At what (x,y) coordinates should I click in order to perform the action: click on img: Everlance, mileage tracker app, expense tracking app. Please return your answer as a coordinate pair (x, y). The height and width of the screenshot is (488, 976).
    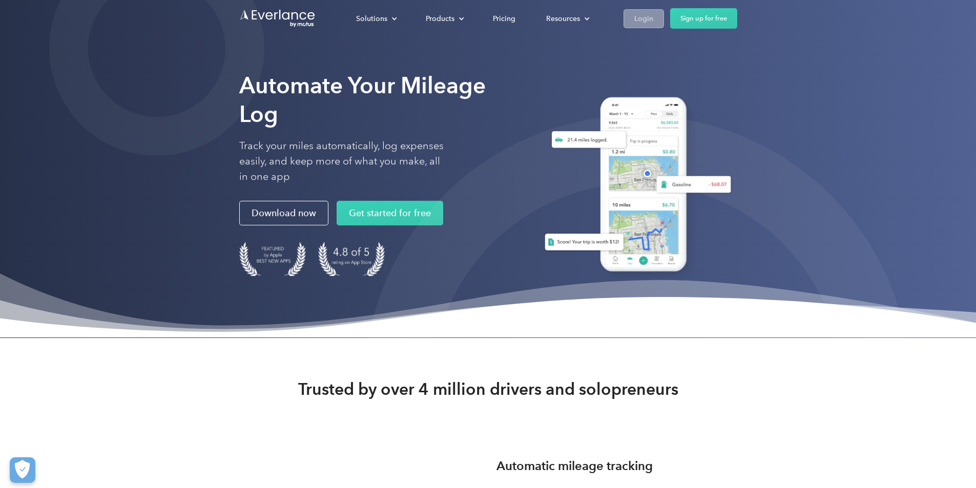
    Looking at the image, I should click on (635, 186).